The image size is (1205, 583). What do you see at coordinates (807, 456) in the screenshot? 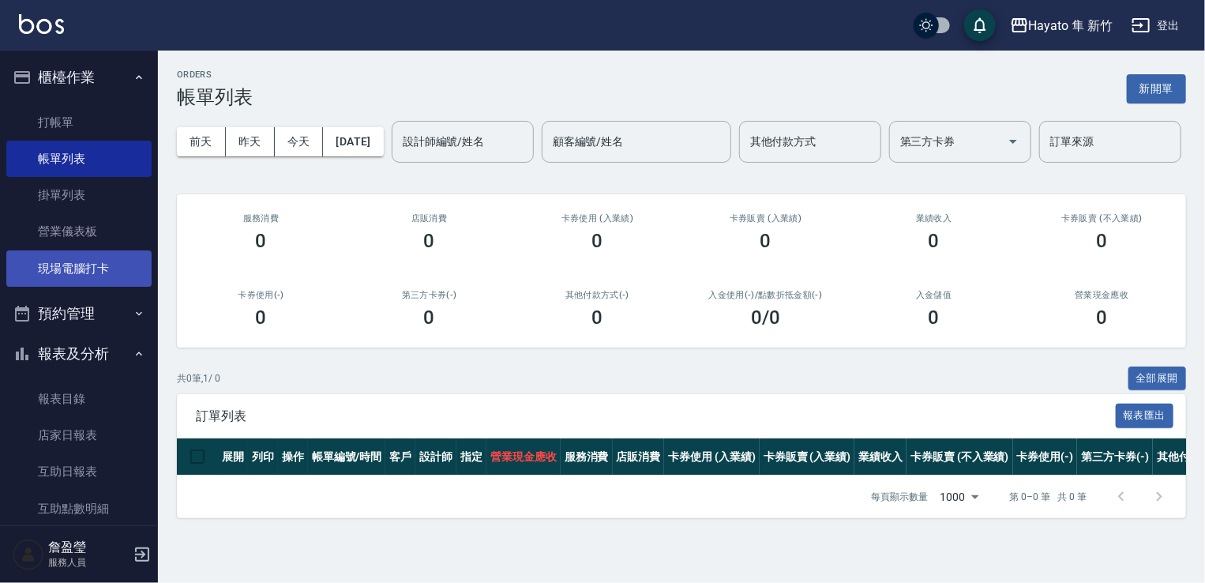
I see `th: 卡券販賣 (入業績)` at bounding box center [807, 456].